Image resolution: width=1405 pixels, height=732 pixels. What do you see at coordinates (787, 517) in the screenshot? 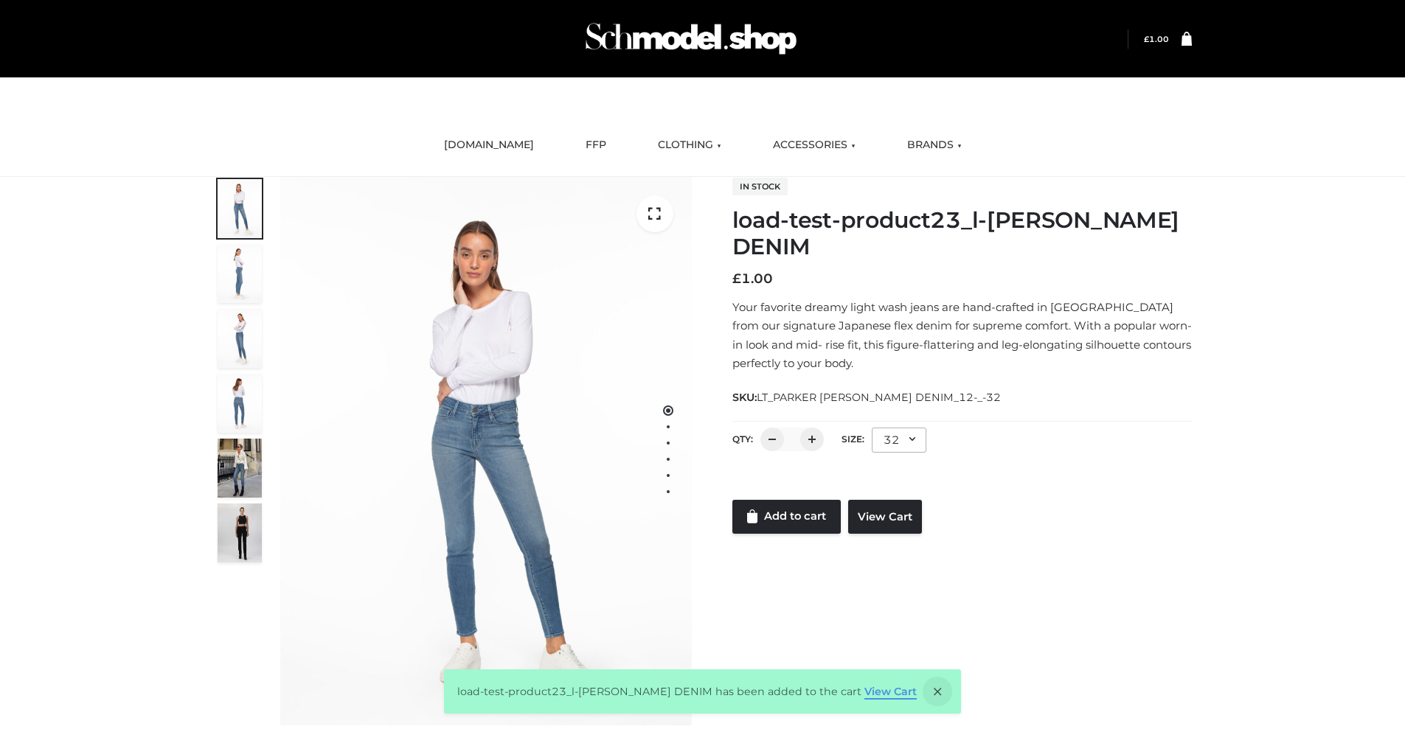
I see `a: Add to cart` at bounding box center [787, 517].